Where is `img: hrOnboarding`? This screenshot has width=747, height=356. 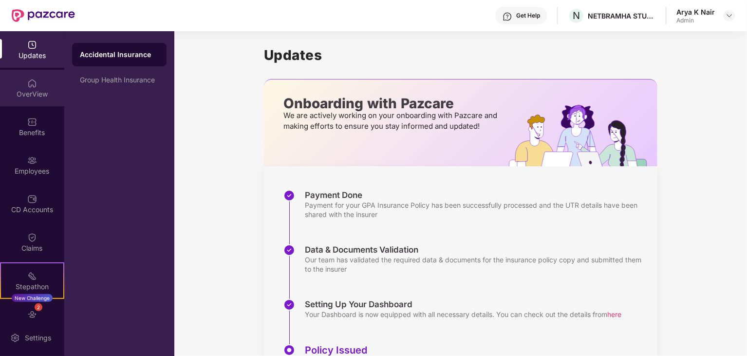 img: hrOnboarding is located at coordinates (583, 135).